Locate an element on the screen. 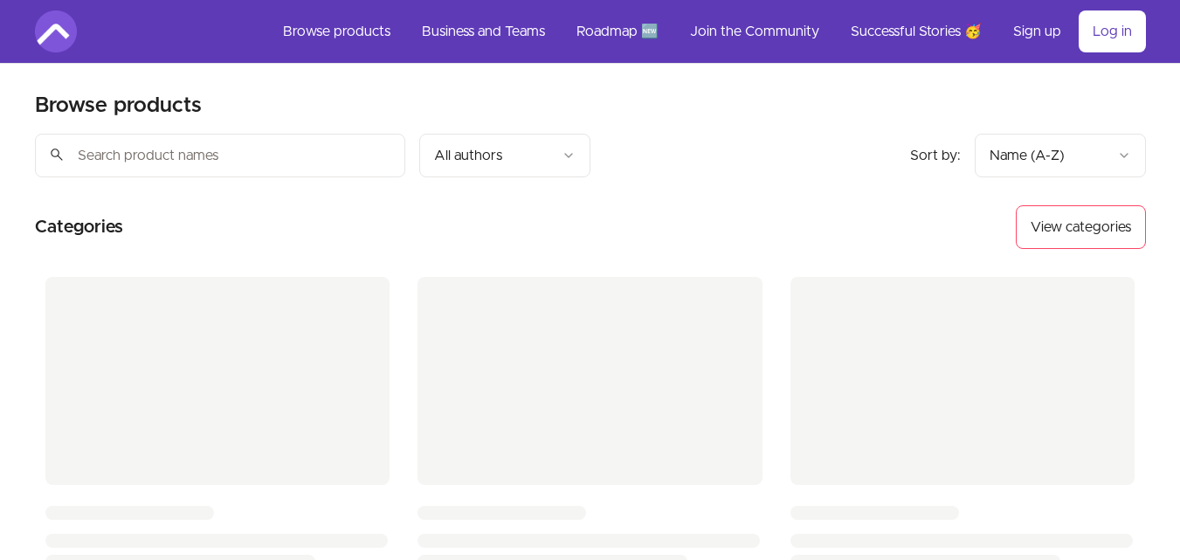 The image size is (1180, 560). nav: Main is located at coordinates (707, 31).